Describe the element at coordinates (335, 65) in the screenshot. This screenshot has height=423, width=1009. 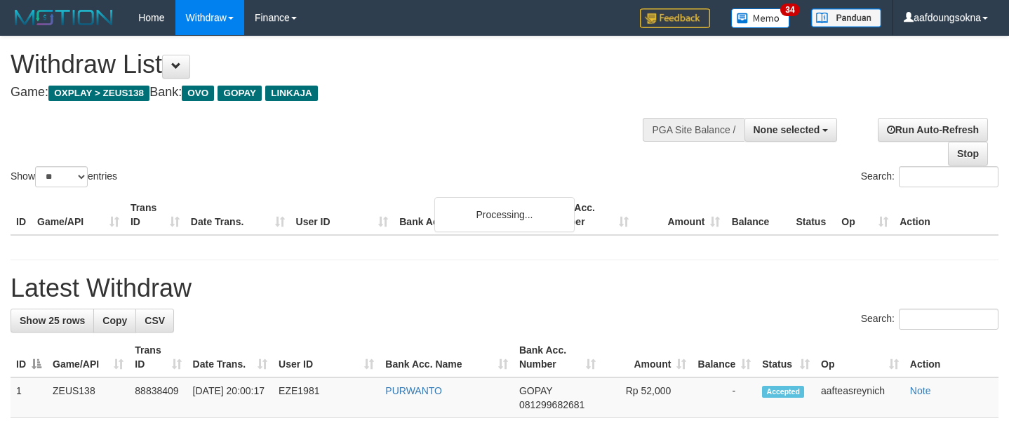
I see `h1: Withdraw List` at that location.